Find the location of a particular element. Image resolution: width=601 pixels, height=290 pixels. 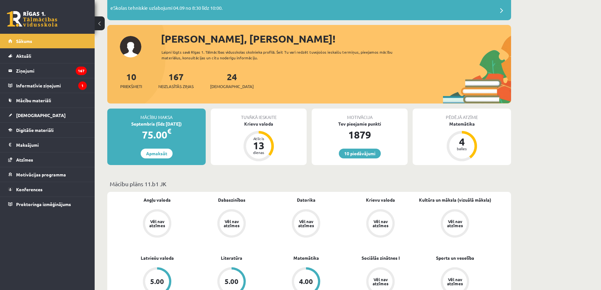

div: Atlicis is located at coordinates (259, 139).